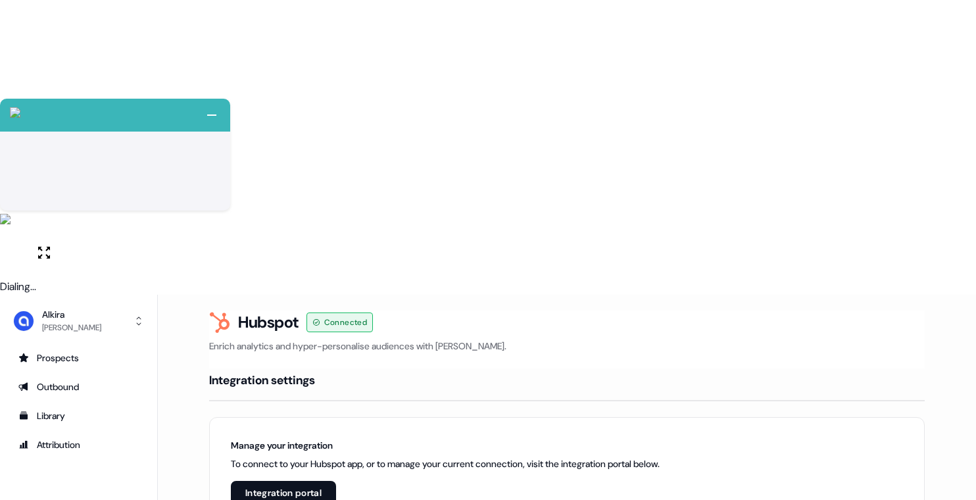  Describe the element at coordinates (346, 322) in the screenshot. I see `span: Connected` at that location.